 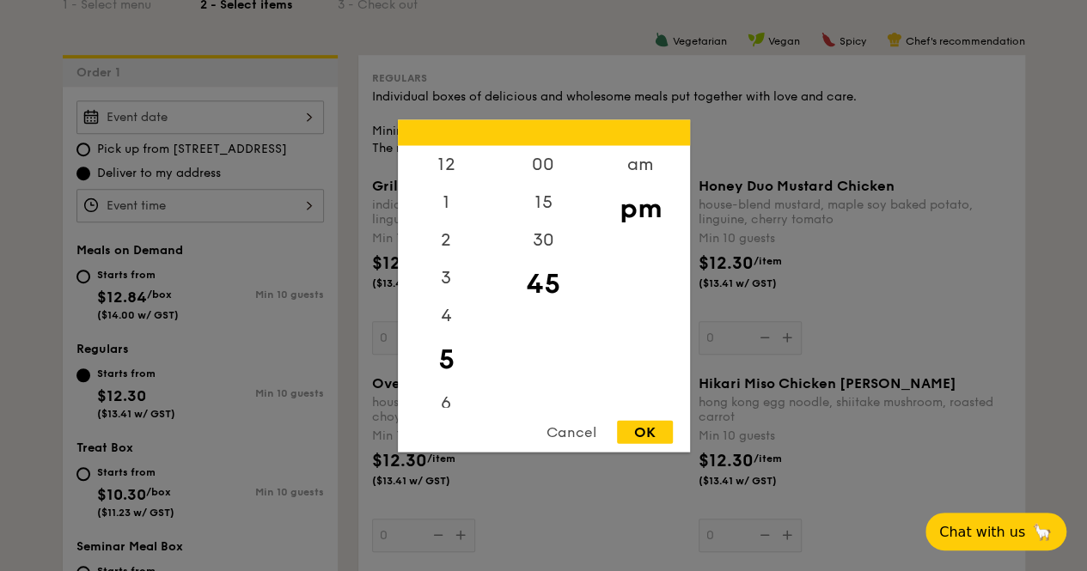 What do you see at coordinates (543, 240) in the screenshot?
I see `div: 30` at bounding box center [543, 240].